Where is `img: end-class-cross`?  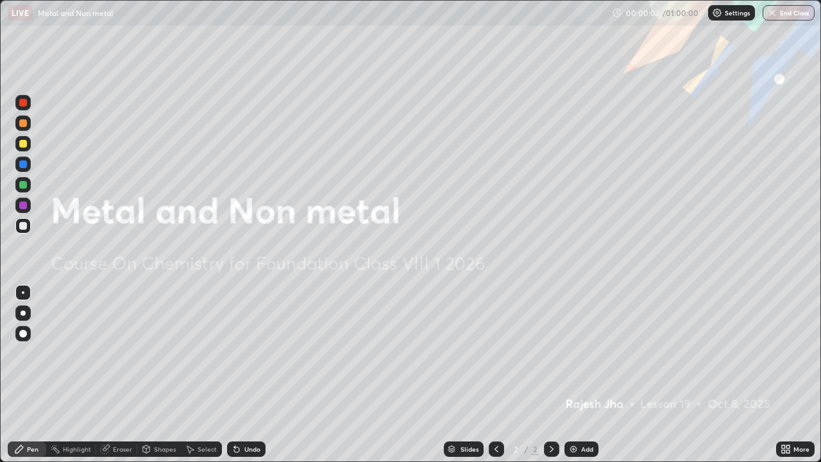
img: end-class-cross is located at coordinates (772, 13).